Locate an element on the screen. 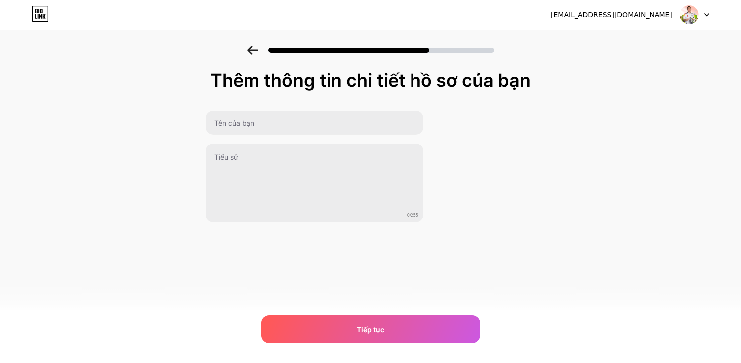  font: Thêm thông tin chi tiết hồ sơ của bạn is located at coordinates (370, 81).